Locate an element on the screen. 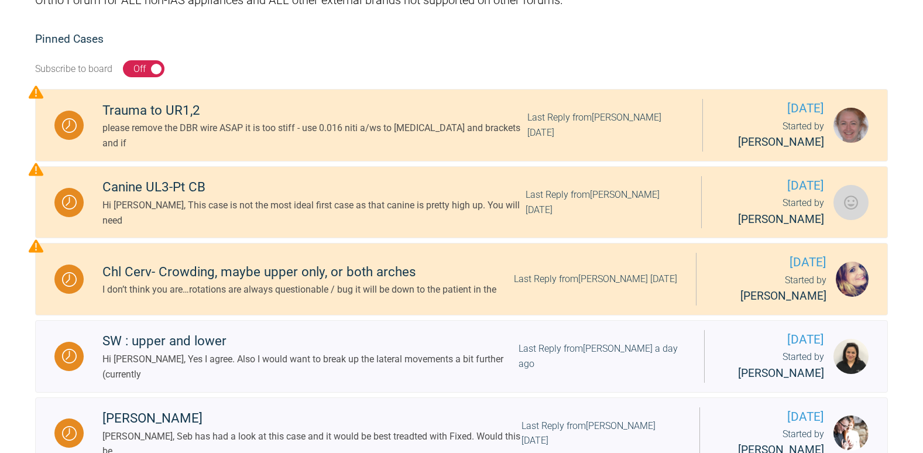  div: Off is located at coordinates (139, 69).